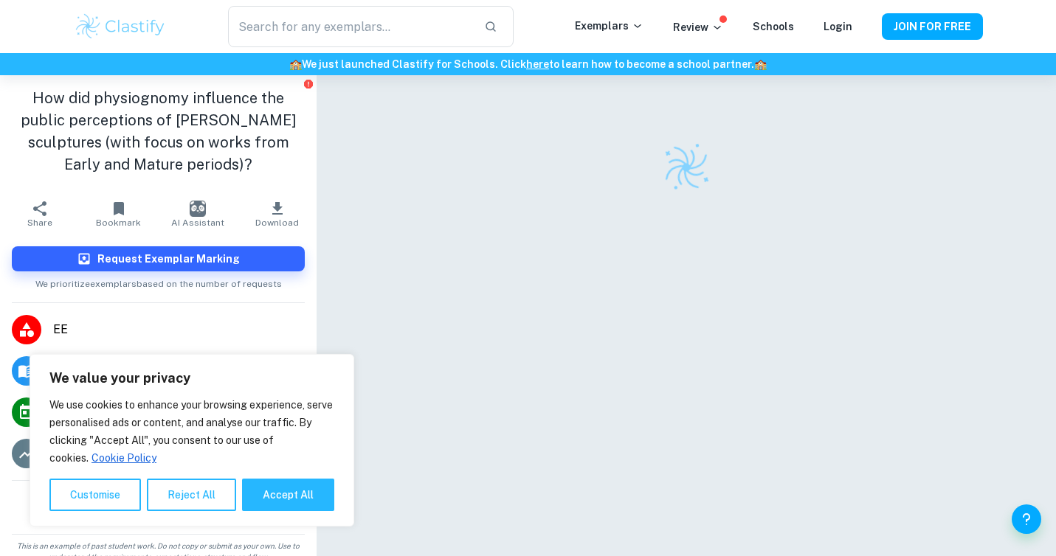 The height and width of the screenshot is (556, 1056). What do you see at coordinates (288, 495) in the screenshot?
I see `button: Accept All` at bounding box center [288, 495].